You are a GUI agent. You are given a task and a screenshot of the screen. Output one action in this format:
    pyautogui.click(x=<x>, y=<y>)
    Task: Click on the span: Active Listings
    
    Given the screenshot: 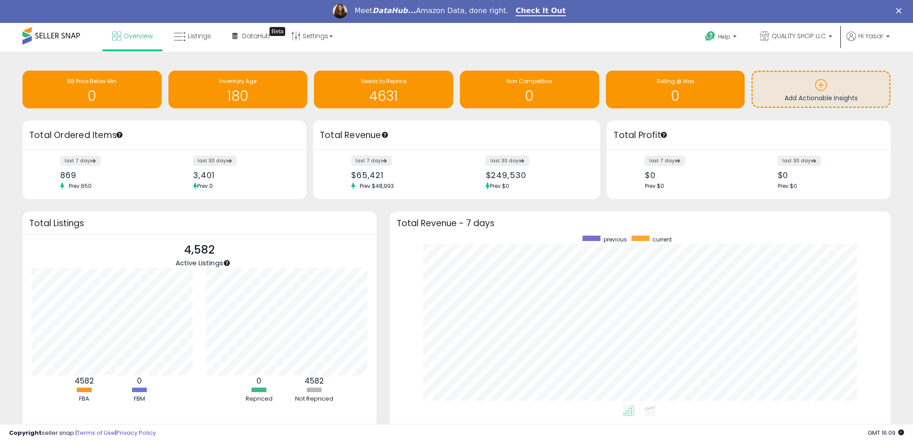 What is the action you would take?
    pyautogui.click(x=199, y=262)
    